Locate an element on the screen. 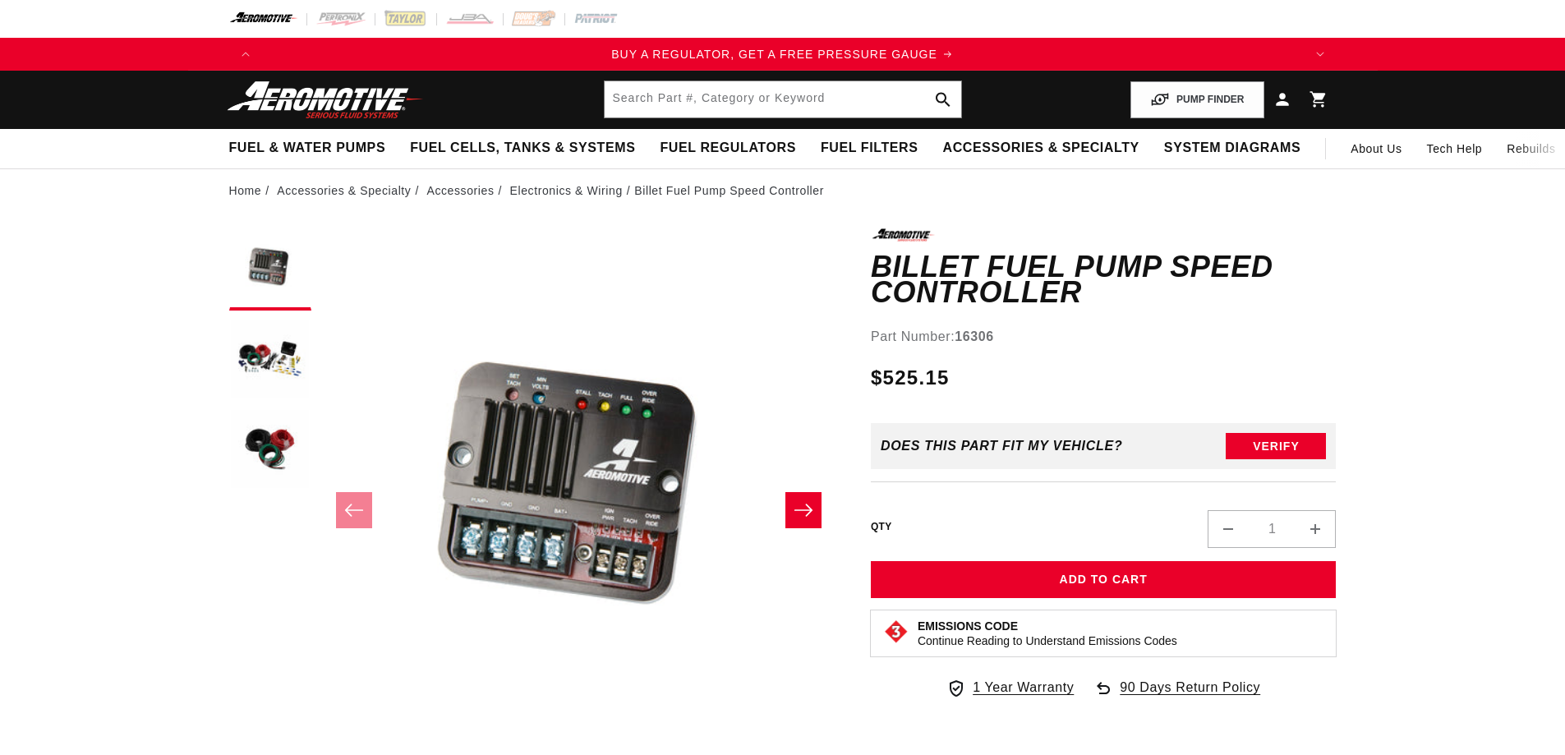  span: About Us is located at coordinates (1376, 149).